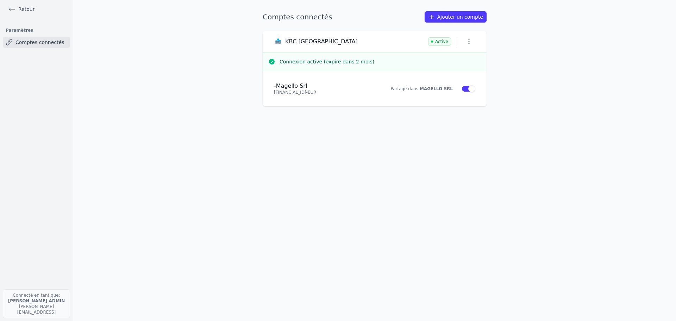  What do you see at coordinates (278, 42) in the screenshot?
I see `img: KBC Brussels logo` at bounding box center [278, 42].